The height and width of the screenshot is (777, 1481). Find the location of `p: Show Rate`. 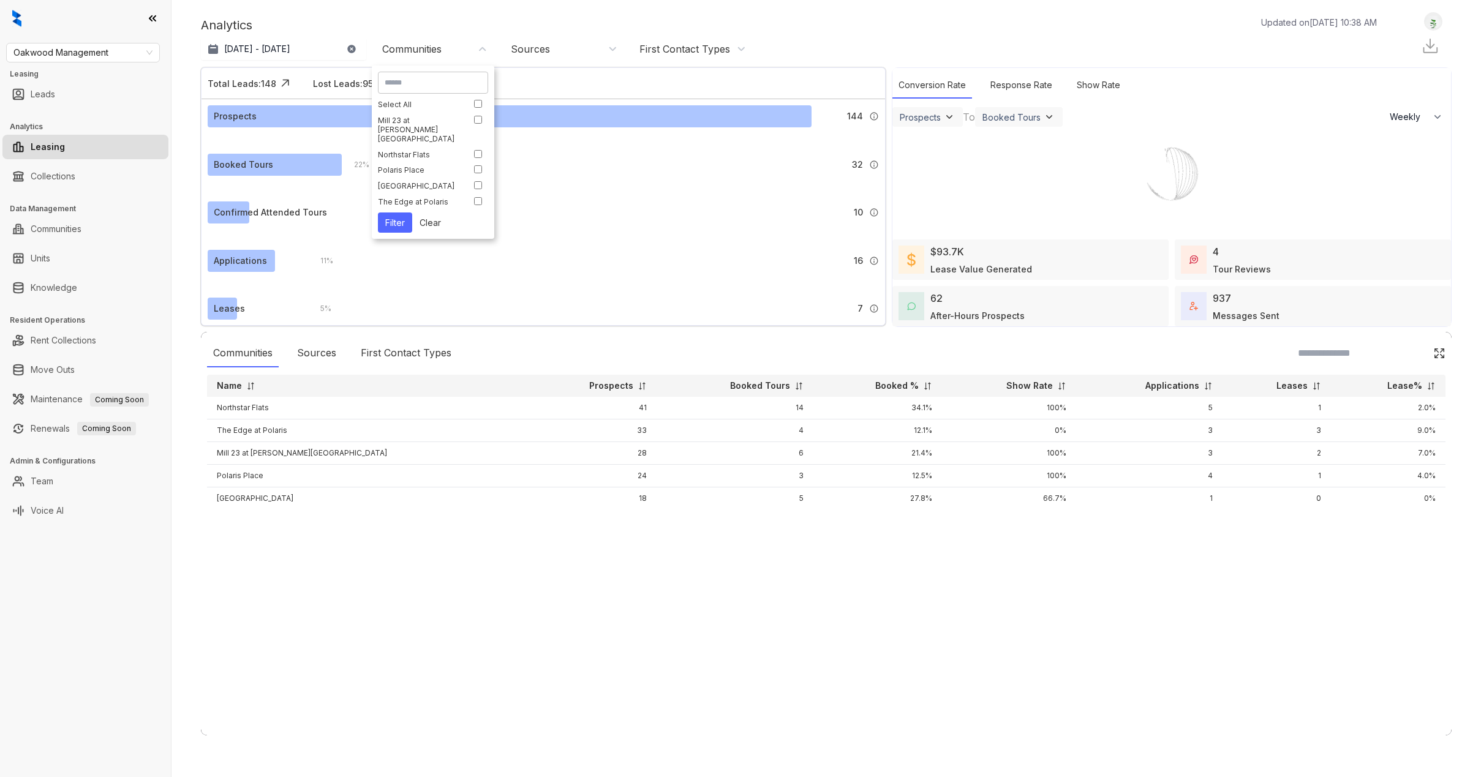

p: Show Rate is located at coordinates (1030, 386).